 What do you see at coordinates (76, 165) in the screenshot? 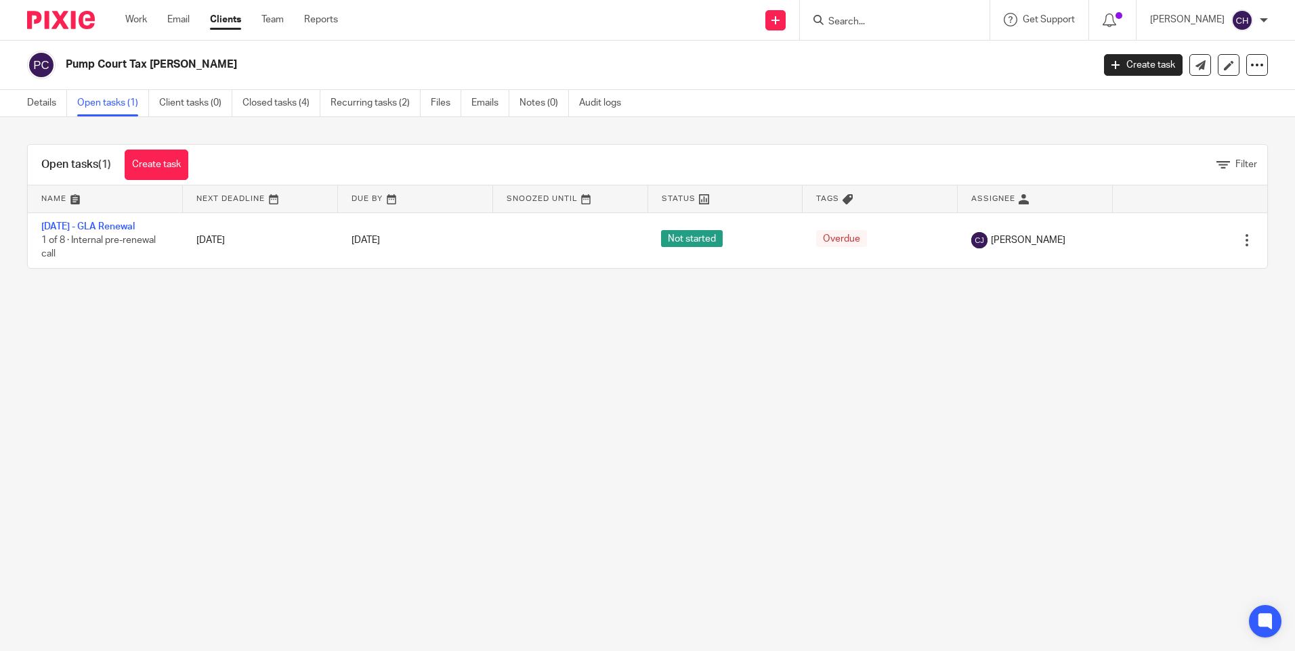
I see `h1: Open tasks` at bounding box center [76, 165].